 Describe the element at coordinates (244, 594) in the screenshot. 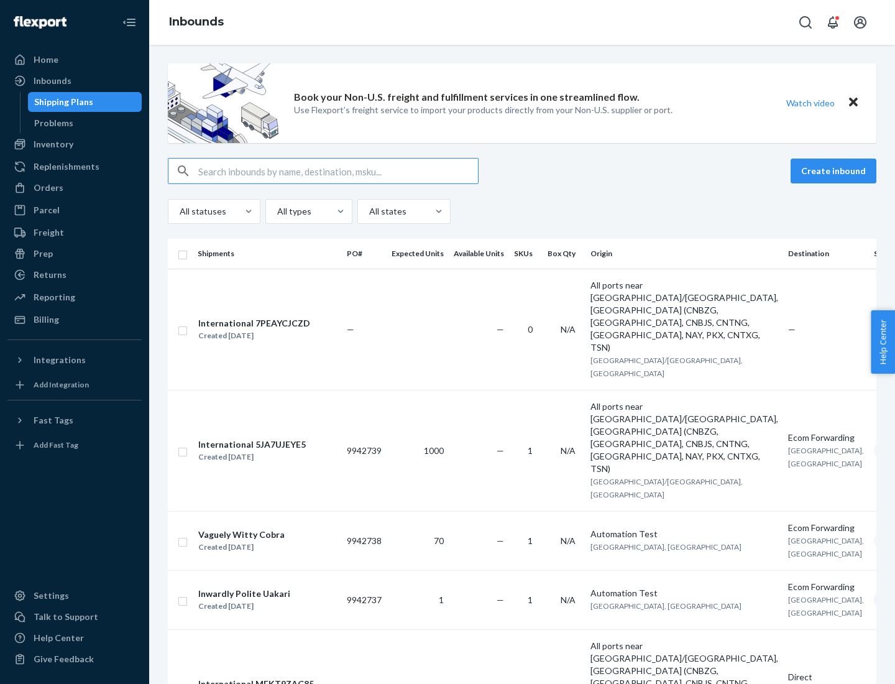

I see `div: Inwardly Polite Uakari` at that location.